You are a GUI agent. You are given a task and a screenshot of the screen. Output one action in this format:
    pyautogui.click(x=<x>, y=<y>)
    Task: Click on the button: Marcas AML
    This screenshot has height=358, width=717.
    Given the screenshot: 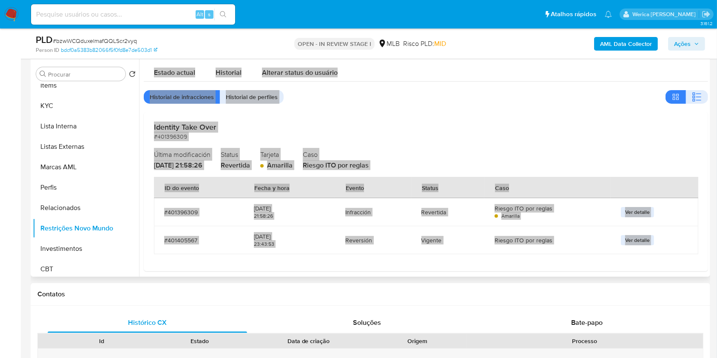 What is the action you would take?
    pyautogui.click(x=86, y=167)
    